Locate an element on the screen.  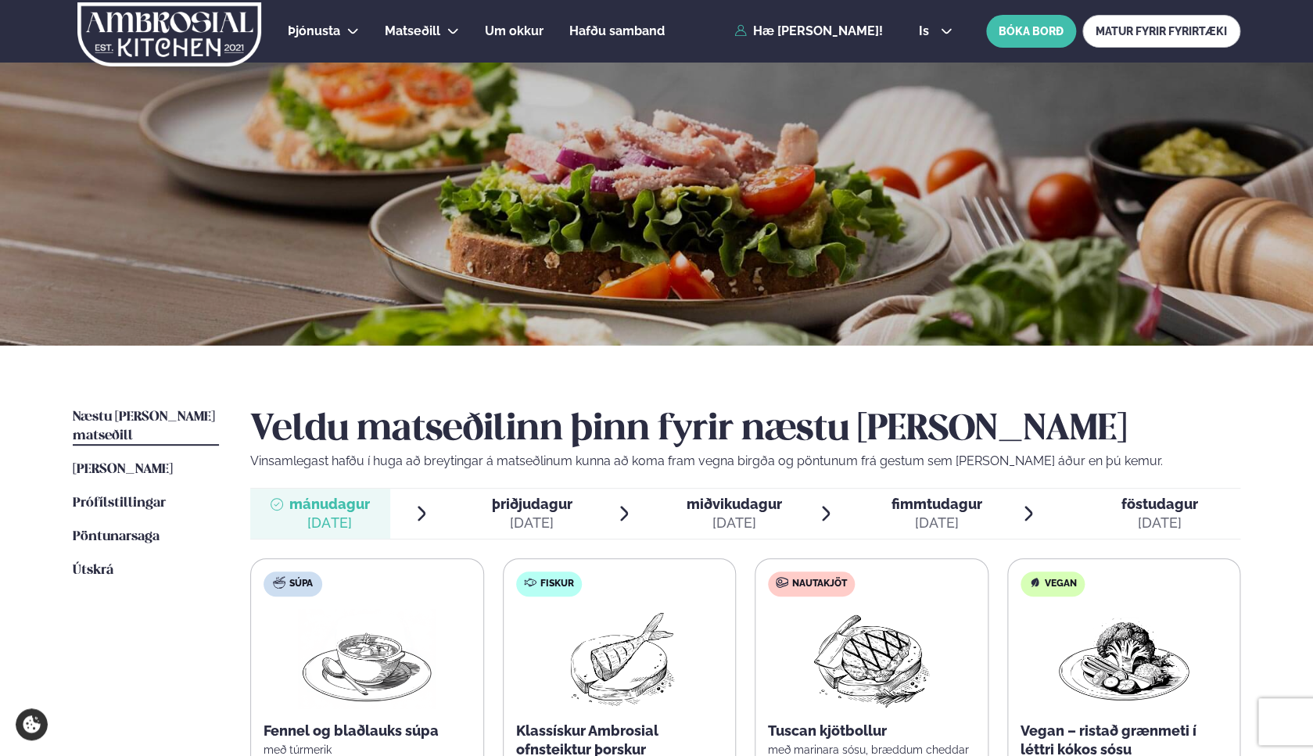
img: Beef-Meat.png is located at coordinates (871, 659).